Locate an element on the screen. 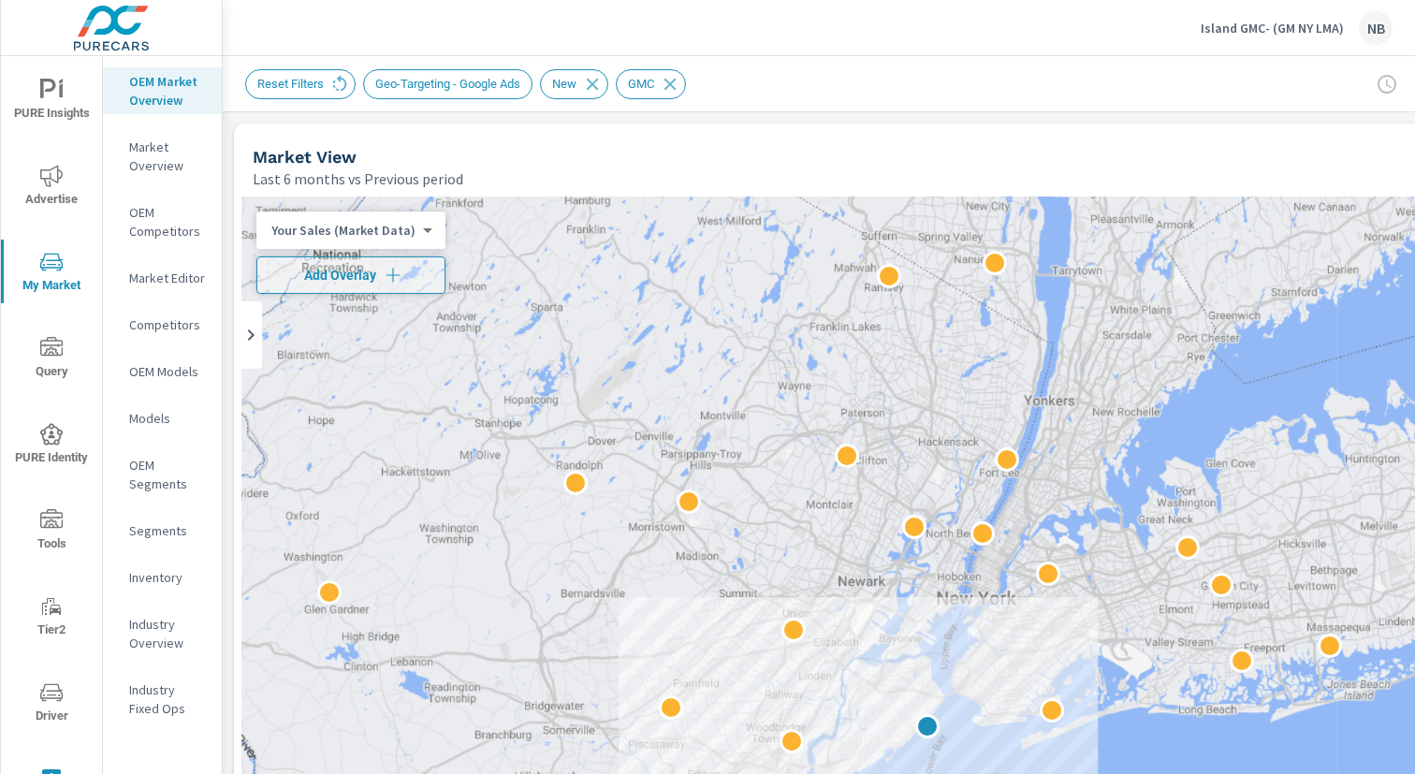 This screenshot has width=1415, height=774. p: Market Overview is located at coordinates (168, 156).